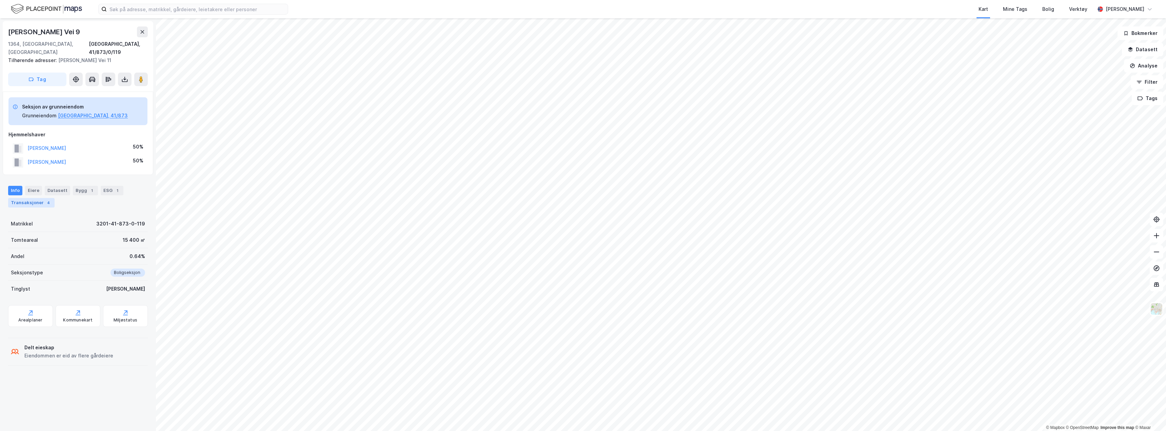 Image resolution: width=1166 pixels, height=431 pixels. What do you see at coordinates (1015, 9) in the screenshot?
I see `div: Mine Tags` at bounding box center [1015, 9].